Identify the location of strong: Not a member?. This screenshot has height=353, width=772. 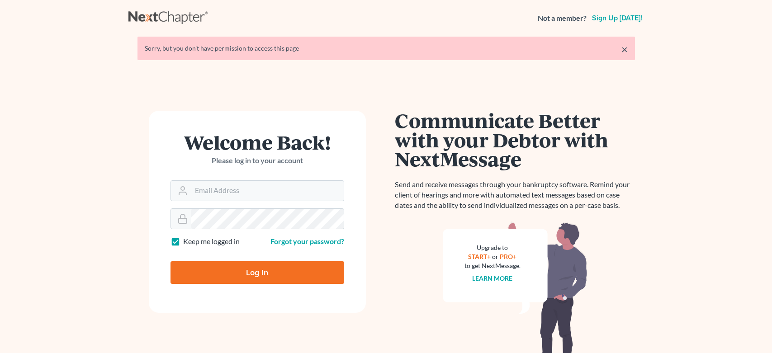
(562, 18).